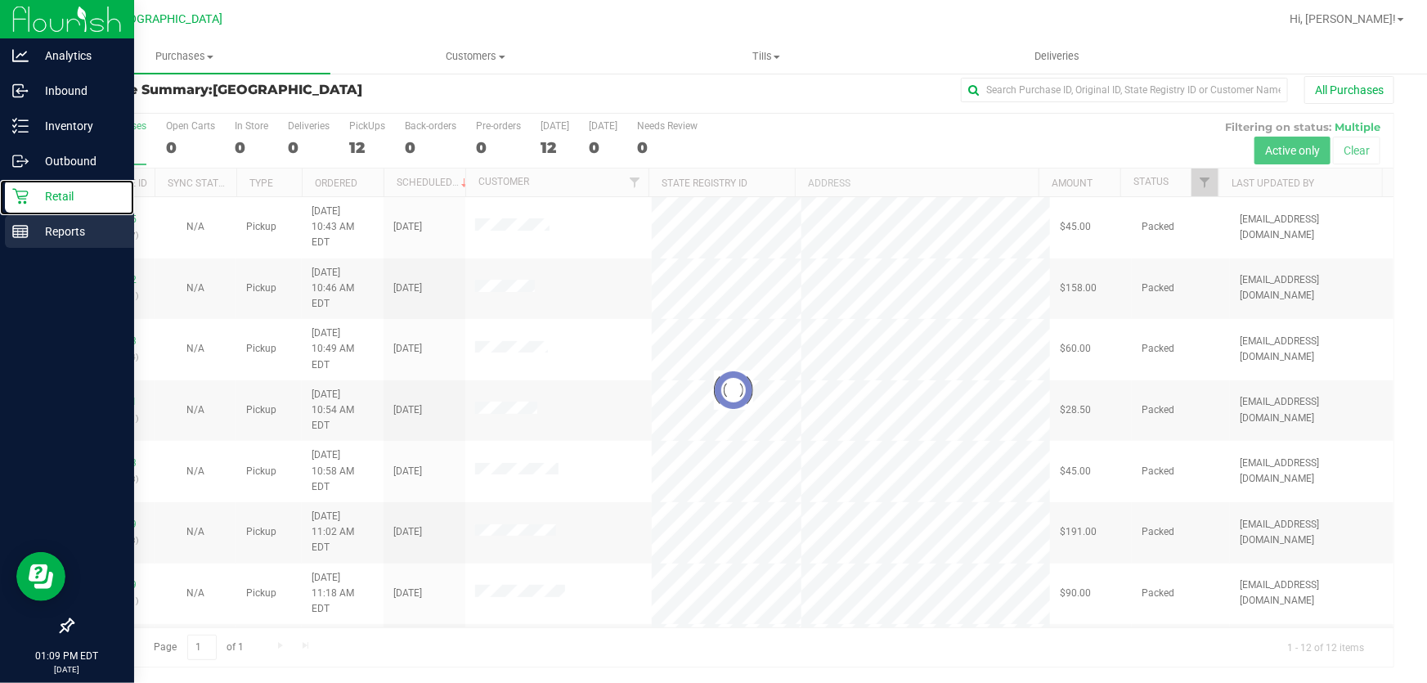 This screenshot has width=1427, height=683. Describe the element at coordinates (20, 196) in the screenshot. I see `inline-svg: Retail` at that location.